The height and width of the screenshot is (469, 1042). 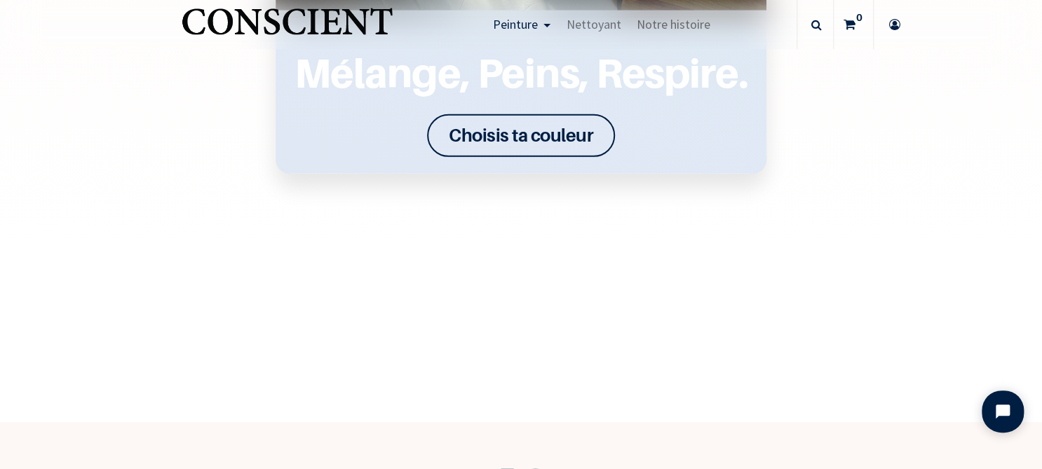 What do you see at coordinates (521, 135) in the screenshot?
I see `font: Choisis ta couleur` at bounding box center [521, 135].